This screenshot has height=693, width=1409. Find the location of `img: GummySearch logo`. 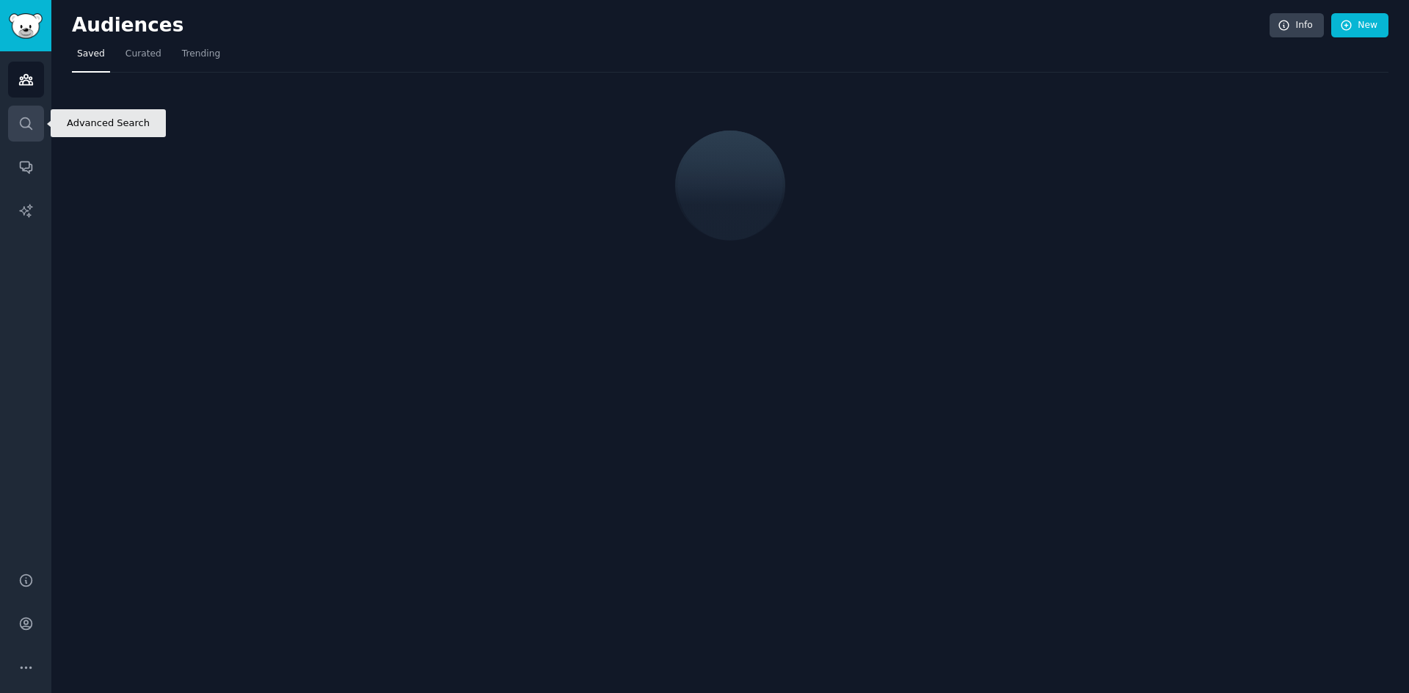

img: GummySearch logo is located at coordinates (26, 26).